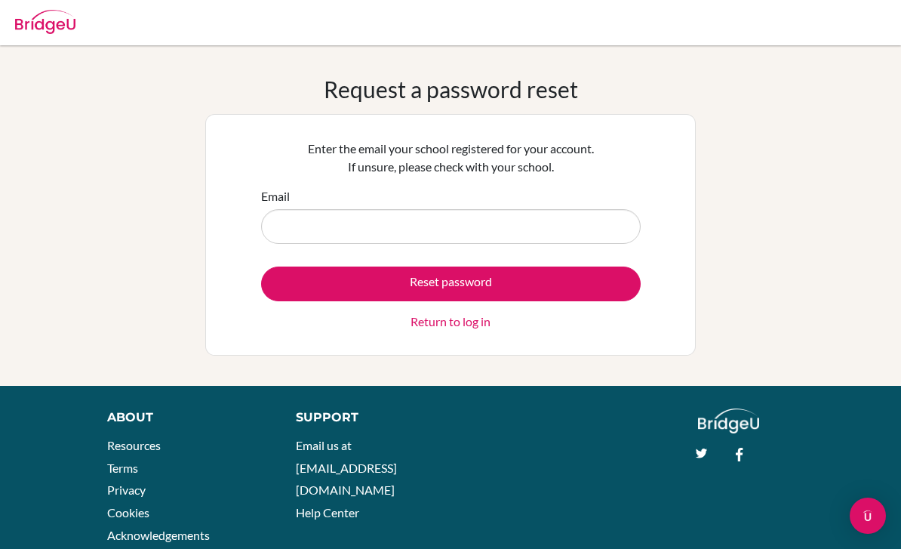 The height and width of the screenshot is (549, 901). I want to click on a: Terms, so click(122, 467).